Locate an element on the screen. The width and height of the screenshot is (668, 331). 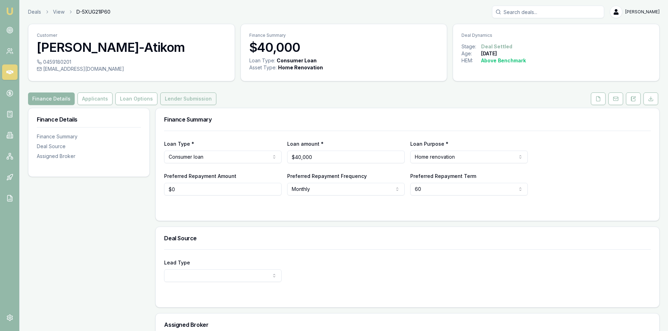
div: HEM: is located at coordinates (471, 61).